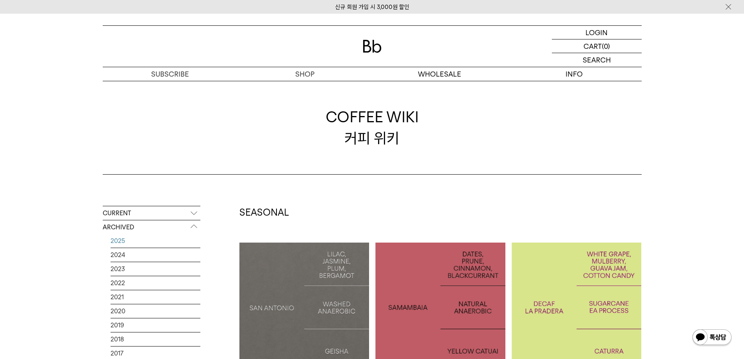 Image resolution: width=744 pixels, height=359 pixels. I want to click on a: LOGIN, so click(597, 32).